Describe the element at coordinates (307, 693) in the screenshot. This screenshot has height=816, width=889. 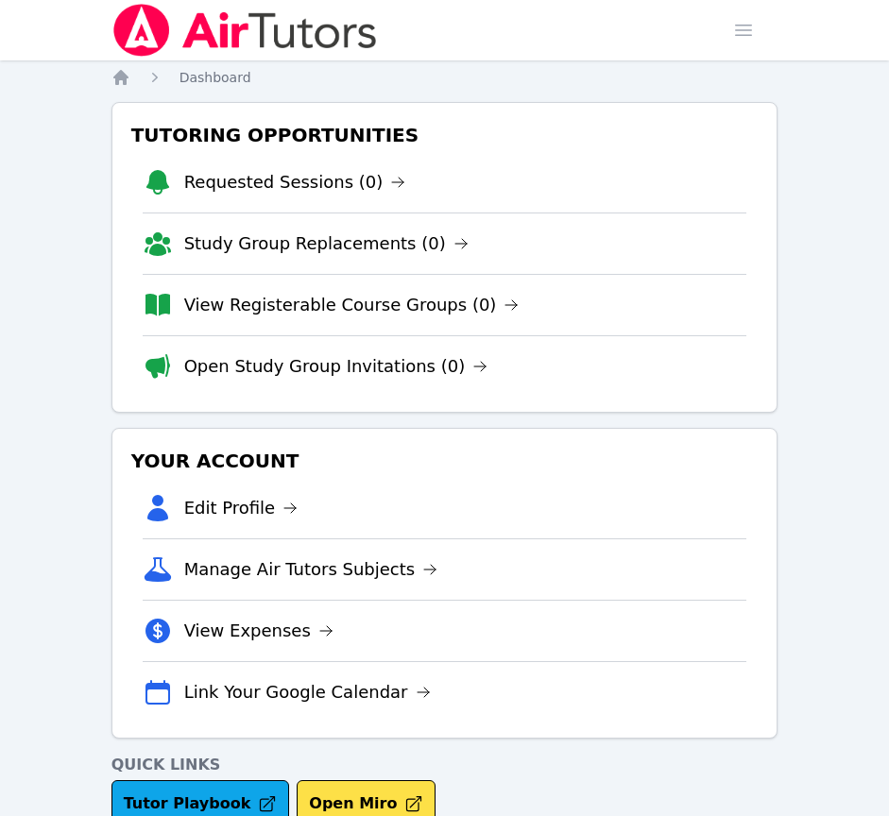
I see `a: Link Your Google Calendar` at that location.